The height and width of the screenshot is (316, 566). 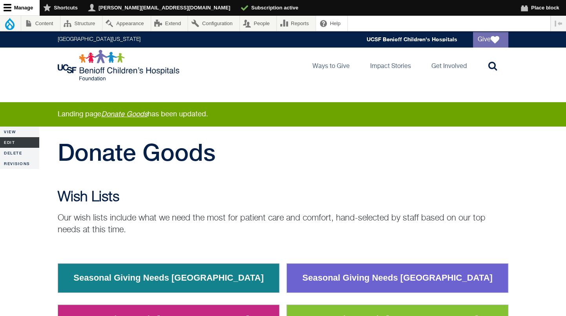 I want to click on a: Donate Goods, so click(x=125, y=114).